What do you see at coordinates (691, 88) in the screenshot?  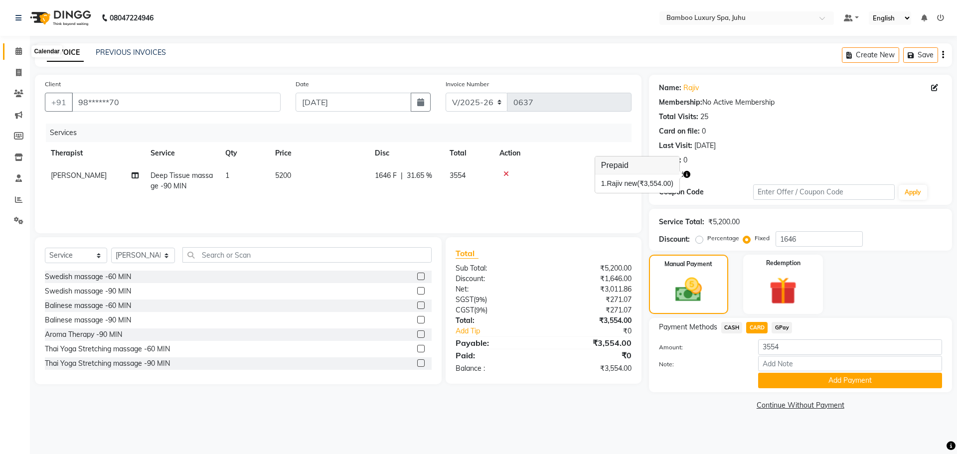 I see `a: Rajiv` at bounding box center [691, 88].